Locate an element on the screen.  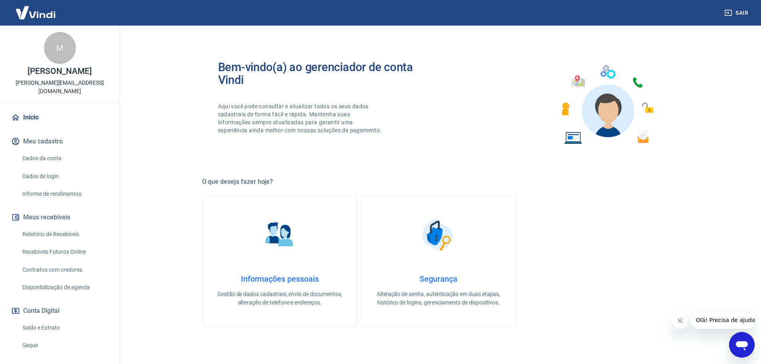
a: Dados de login is located at coordinates (64, 176).